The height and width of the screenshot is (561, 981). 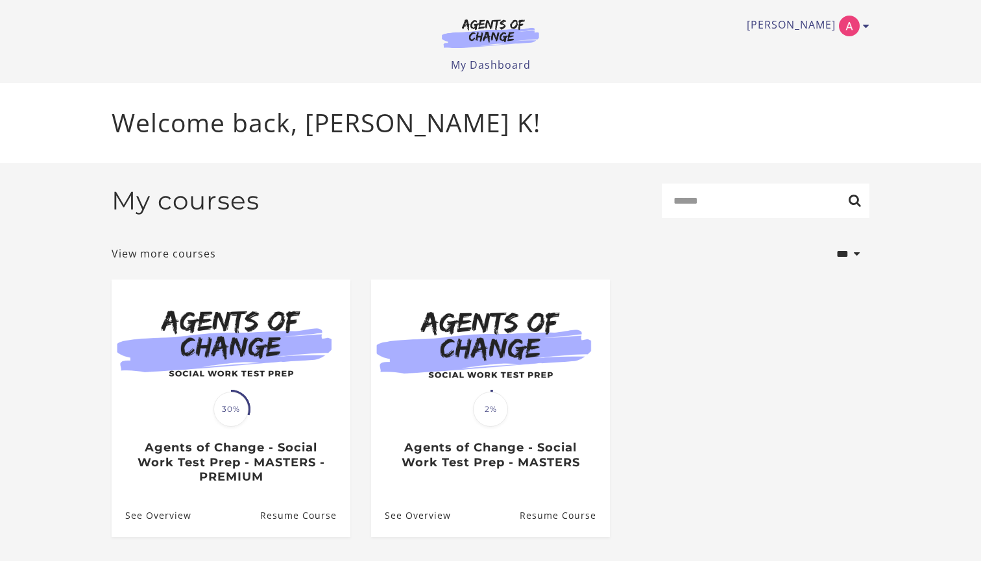 I want to click on h3: Agents of Change - Social Work Test Prep - MASTERS - PREMIUM, so click(x=230, y=463).